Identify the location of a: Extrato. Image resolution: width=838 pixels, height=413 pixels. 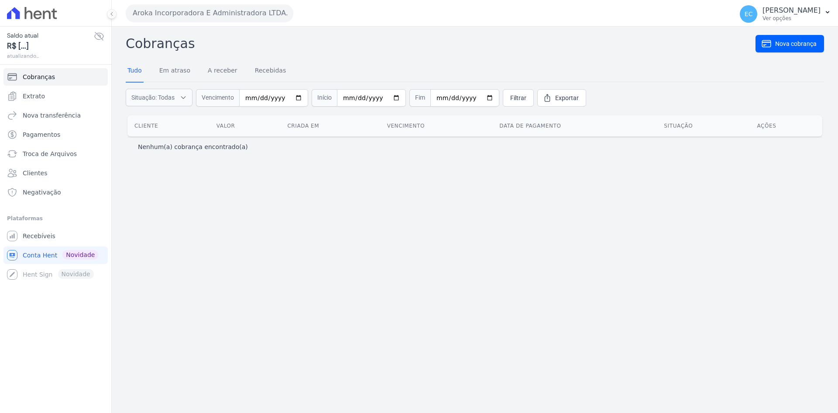
(55, 96).